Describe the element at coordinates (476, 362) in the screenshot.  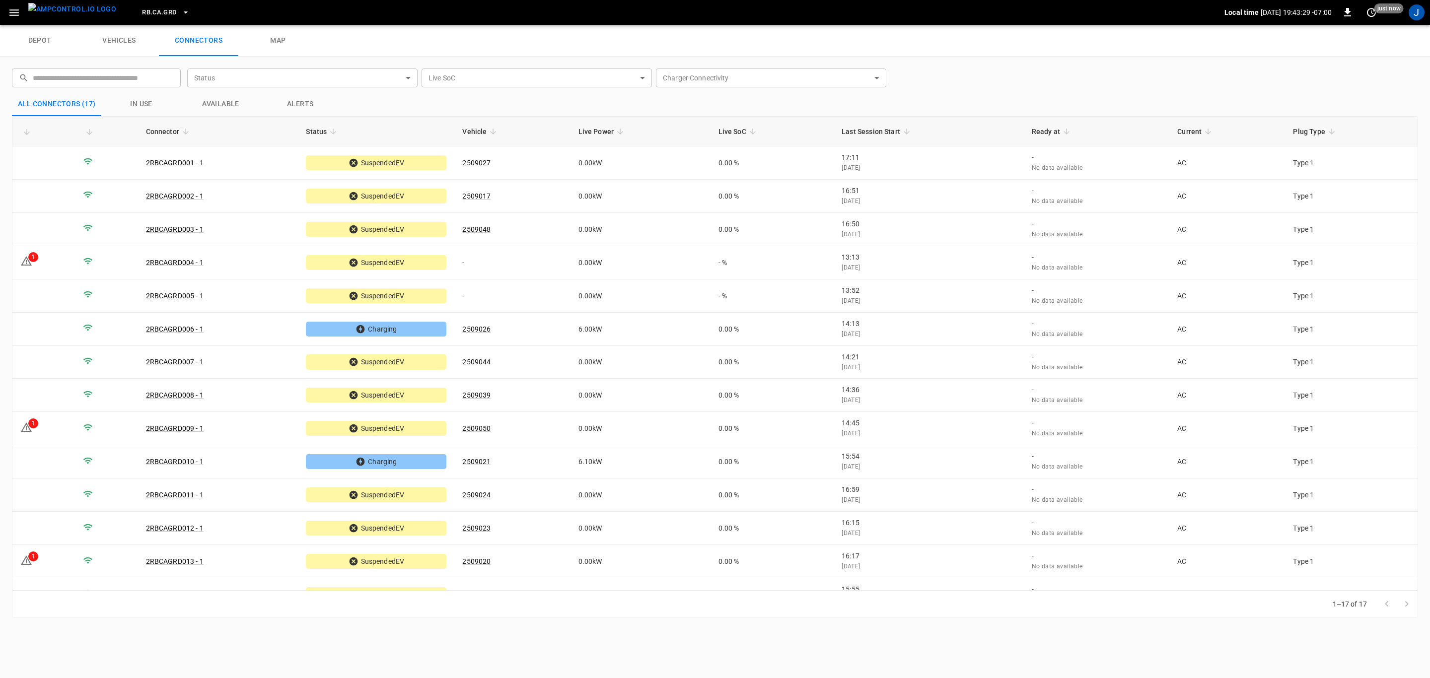
I see `a: 2509044` at that location.